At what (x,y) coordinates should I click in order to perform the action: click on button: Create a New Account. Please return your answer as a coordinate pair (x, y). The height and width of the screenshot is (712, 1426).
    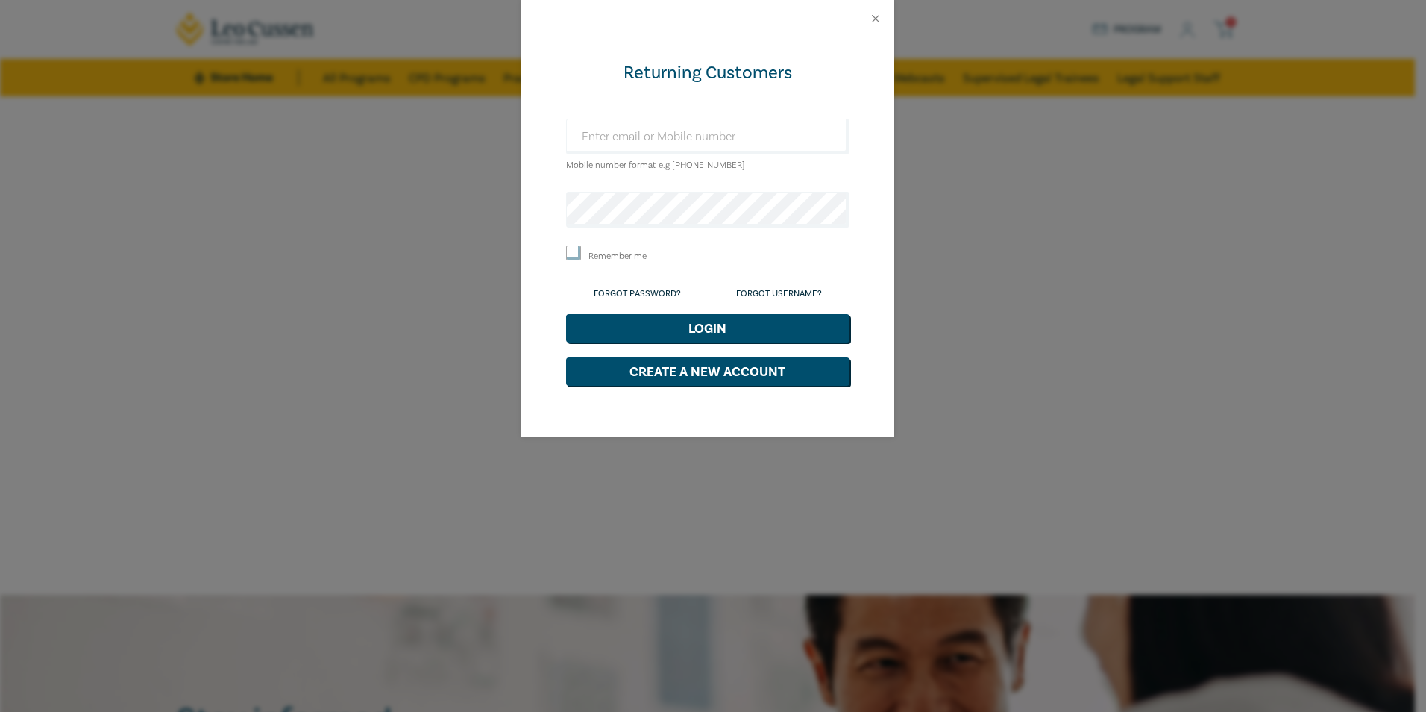
    Looking at the image, I should click on (708, 371).